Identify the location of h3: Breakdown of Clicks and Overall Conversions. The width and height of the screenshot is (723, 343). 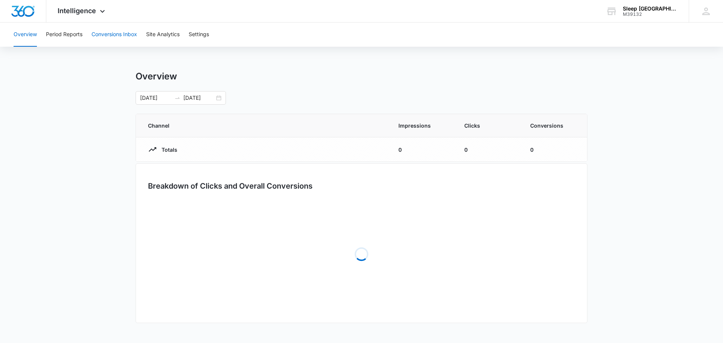
(230, 186).